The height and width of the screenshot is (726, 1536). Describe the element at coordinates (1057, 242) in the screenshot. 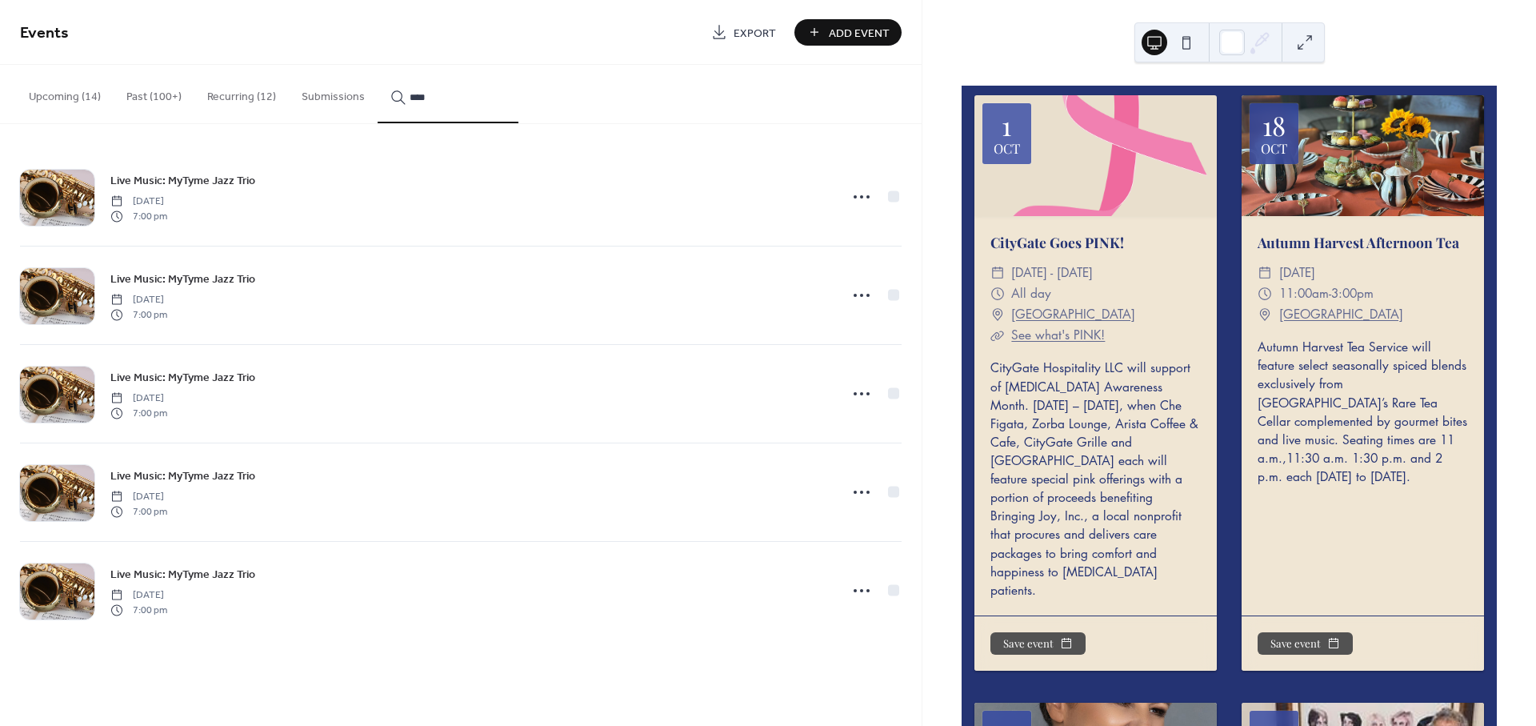

I see `a: CityGate Goes PINK!` at that location.